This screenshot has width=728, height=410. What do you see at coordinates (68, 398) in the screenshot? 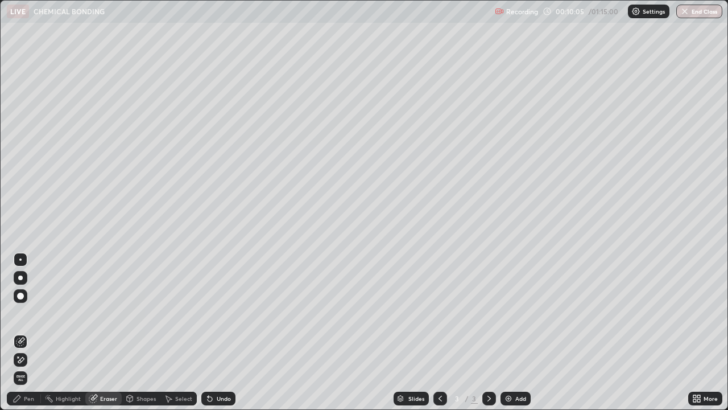
I see `div: Highlight` at bounding box center [68, 398].